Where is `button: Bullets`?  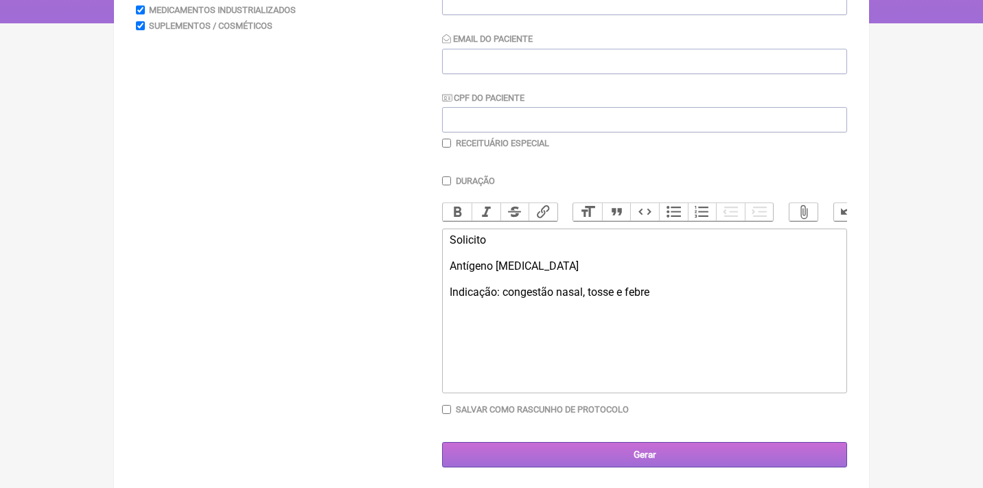
button: Bullets is located at coordinates (673, 212).